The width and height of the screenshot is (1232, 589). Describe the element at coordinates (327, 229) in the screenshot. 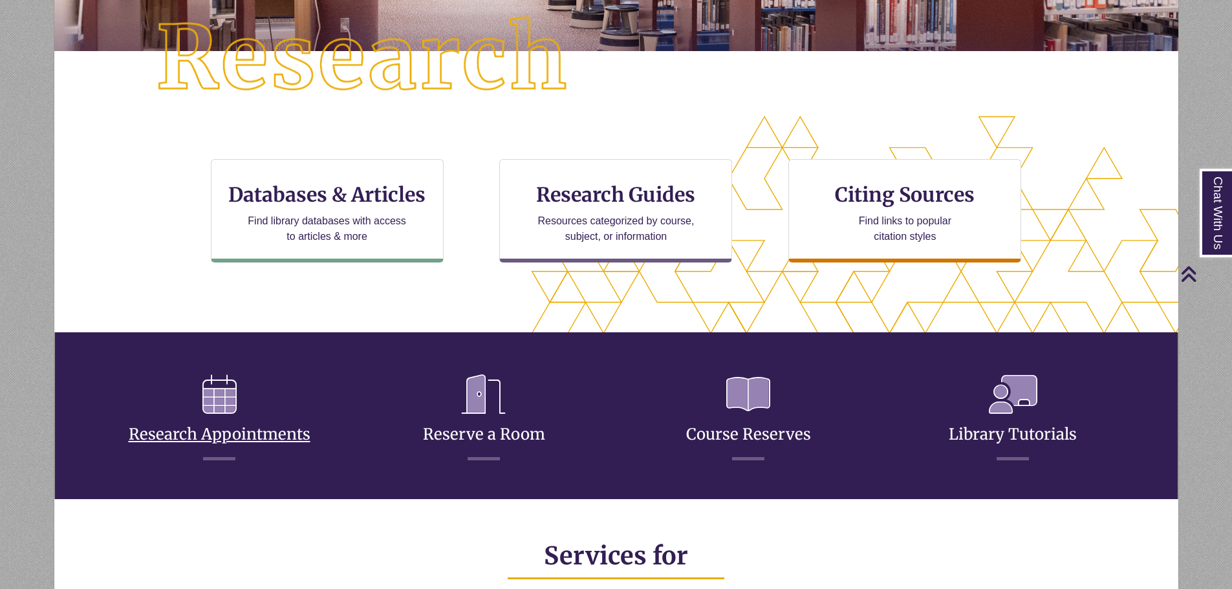

I see `p: Find library databases with access to articles & more` at that location.